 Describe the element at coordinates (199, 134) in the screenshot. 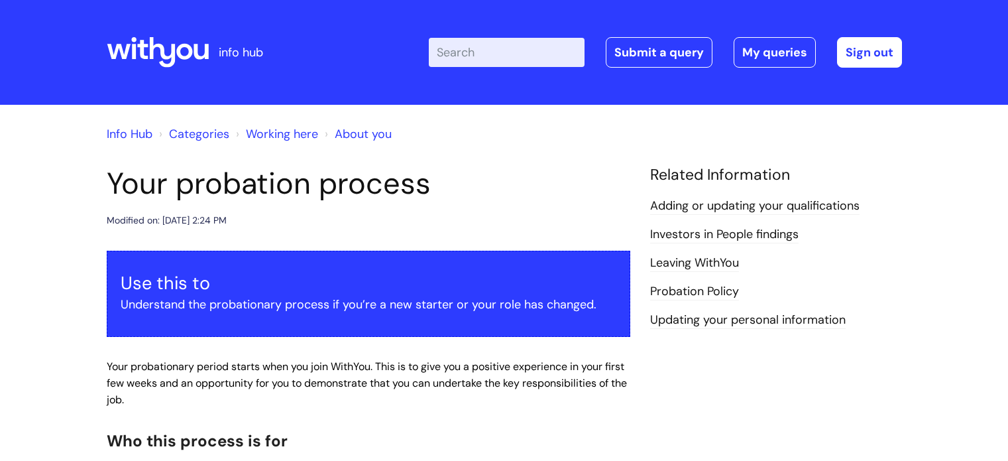

I see `a: Categories` at that location.